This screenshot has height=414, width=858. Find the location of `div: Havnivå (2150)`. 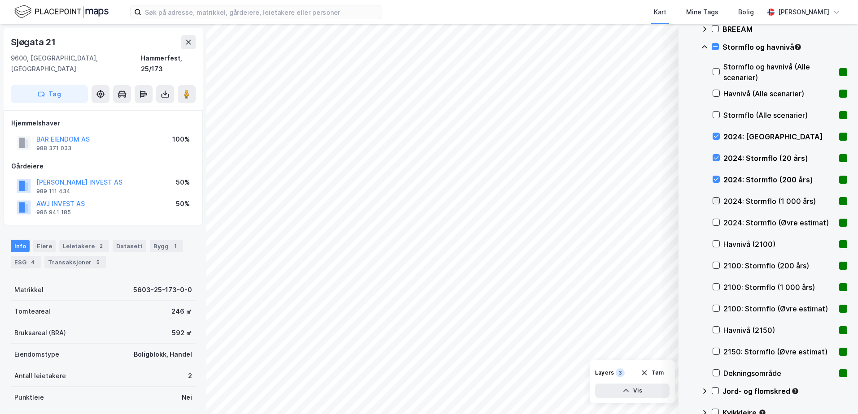

div: Havnivå (2150) is located at coordinates (779, 331).